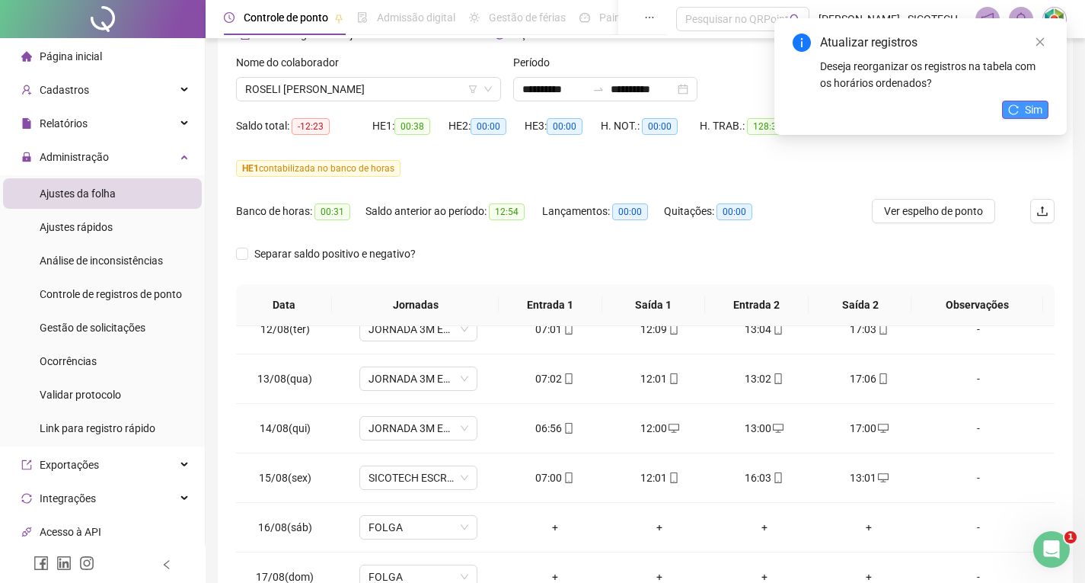 This screenshot has height=583, width=1085. What do you see at coordinates (988, 19) in the screenshot?
I see `span: notification` at bounding box center [988, 19].